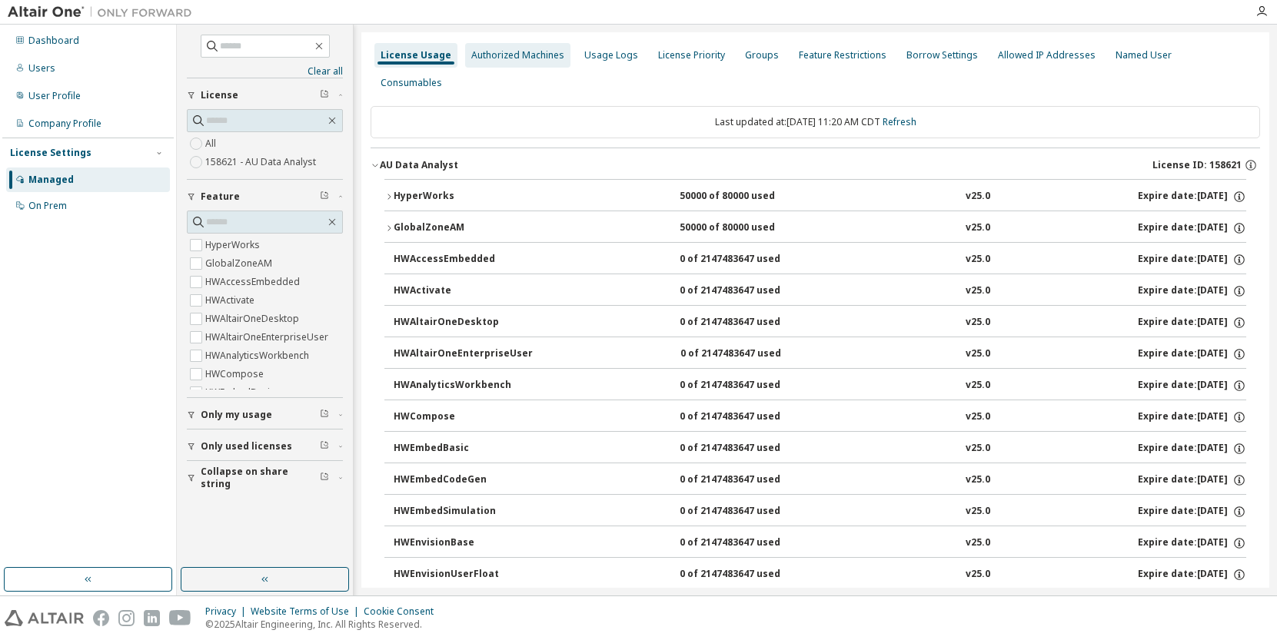  Describe the element at coordinates (815, 165) in the screenshot. I see `button: AU Data AnalystLicense ID: 158621` at that location.